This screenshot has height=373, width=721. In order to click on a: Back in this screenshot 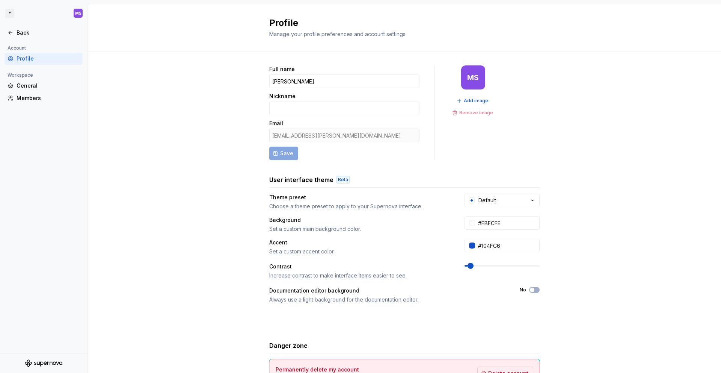, I will do `click(44, 33)`.